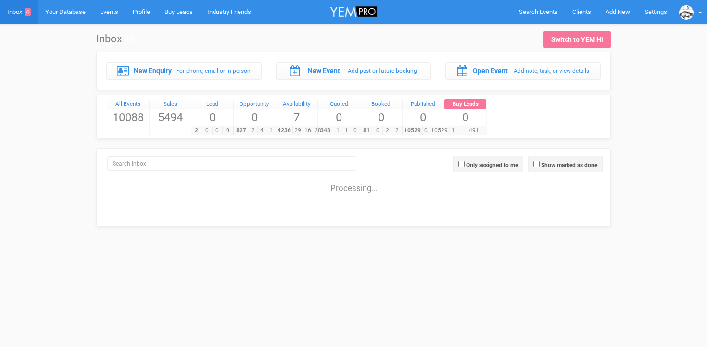 The width and height of the screenshot is (707, 347). What do you see at coordinates (128, 104) in the screenshot?
I see `div: All Events` at bounding box center [128, 104].